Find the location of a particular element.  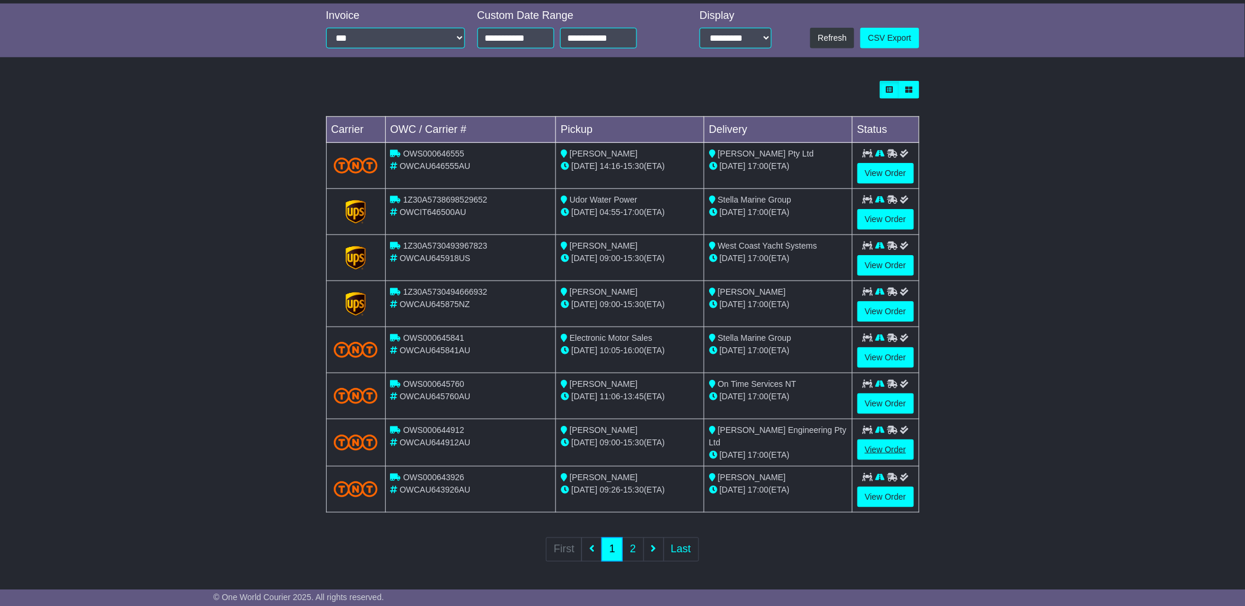

span: OWS000646555 is located at coordinates (434, 154).